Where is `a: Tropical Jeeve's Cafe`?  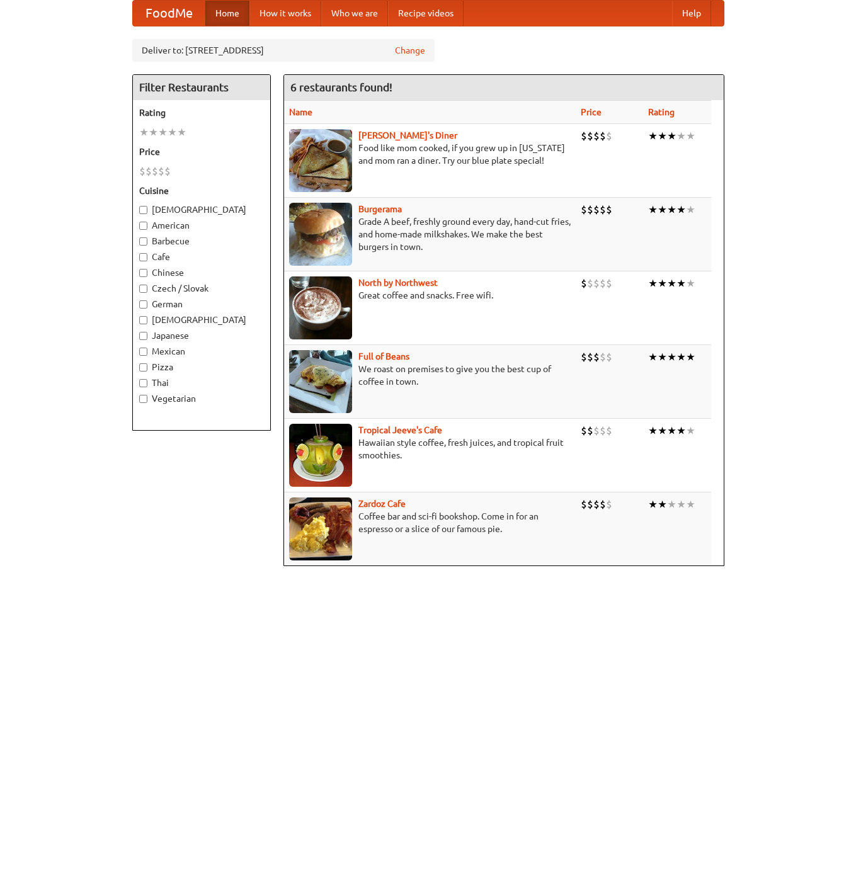
a: Tropical Jeeve's Cafe is located at coordinates (400, 430).